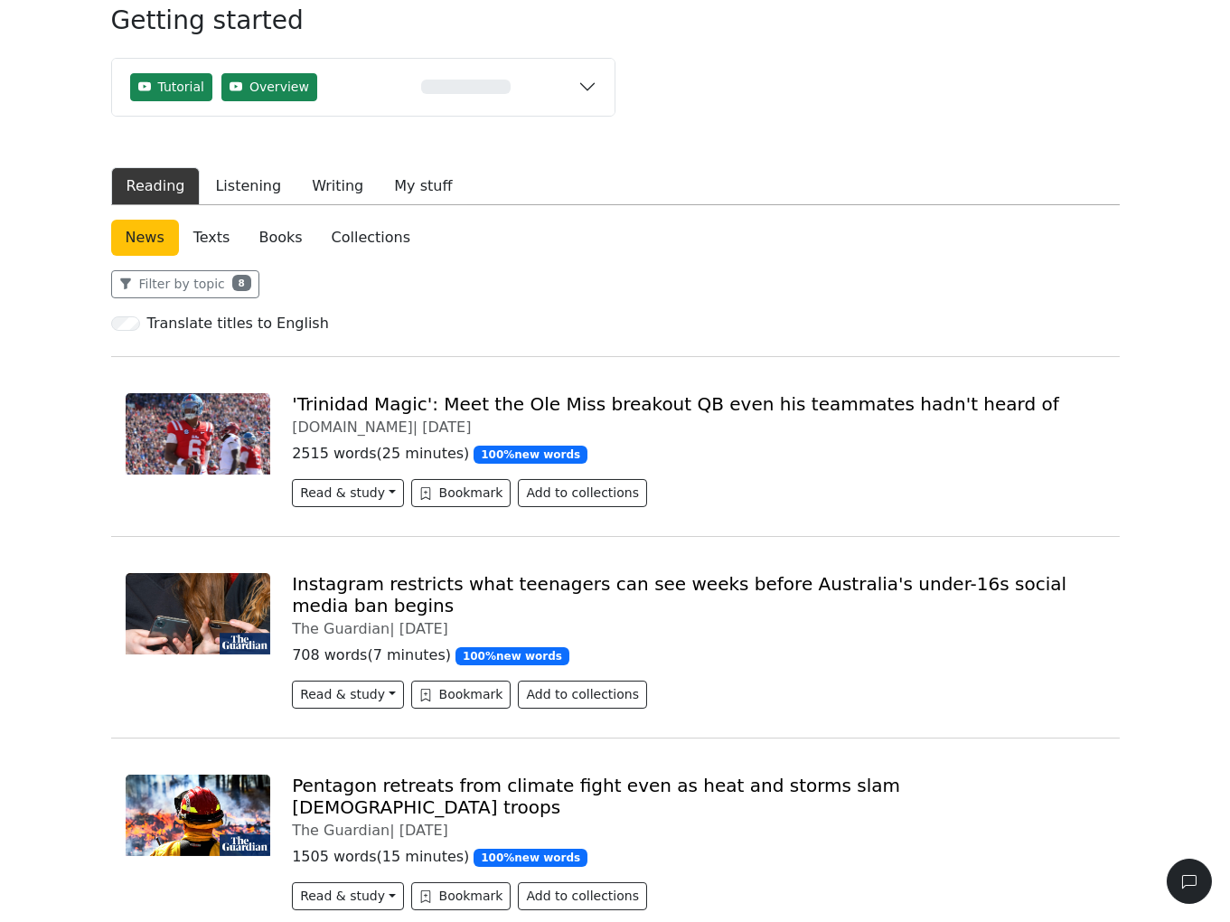  I want to click on button: Writing, so click(337, 186).